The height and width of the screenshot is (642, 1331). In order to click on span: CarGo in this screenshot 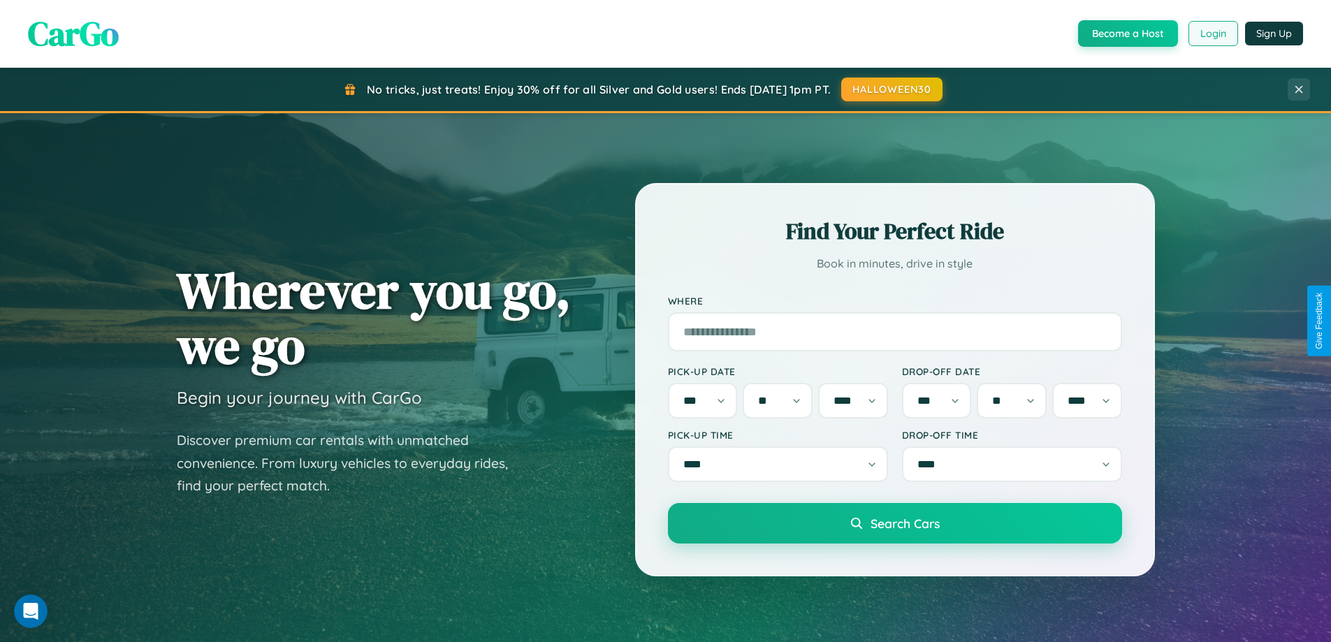, I will do `click(73, 34)`.